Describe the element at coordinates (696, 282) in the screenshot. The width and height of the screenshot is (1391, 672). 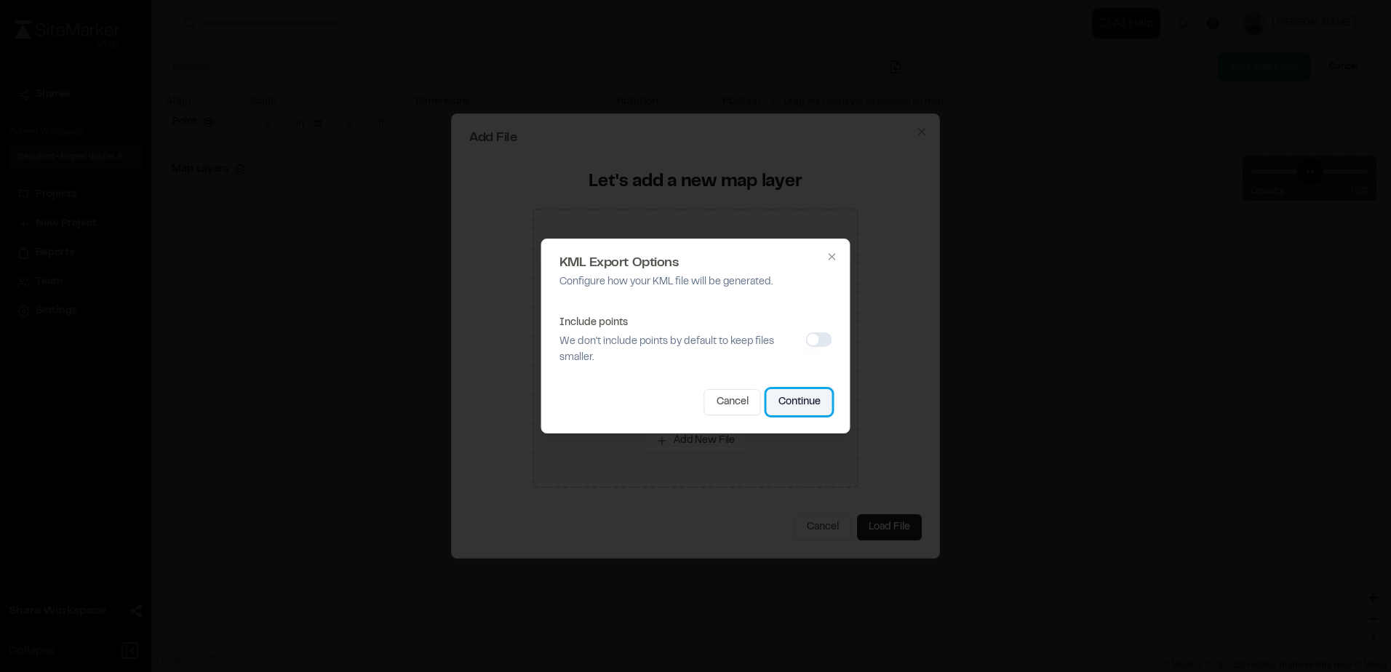
I see `p: Configure how your KML file will be generated.` at that location.